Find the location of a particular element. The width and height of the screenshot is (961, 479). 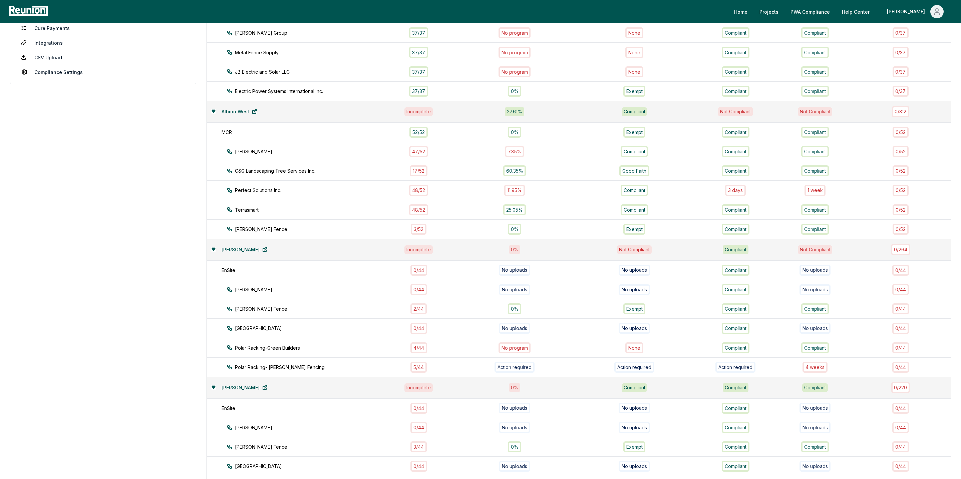

div: 52 / 52 is located at coordinates (418, 132).